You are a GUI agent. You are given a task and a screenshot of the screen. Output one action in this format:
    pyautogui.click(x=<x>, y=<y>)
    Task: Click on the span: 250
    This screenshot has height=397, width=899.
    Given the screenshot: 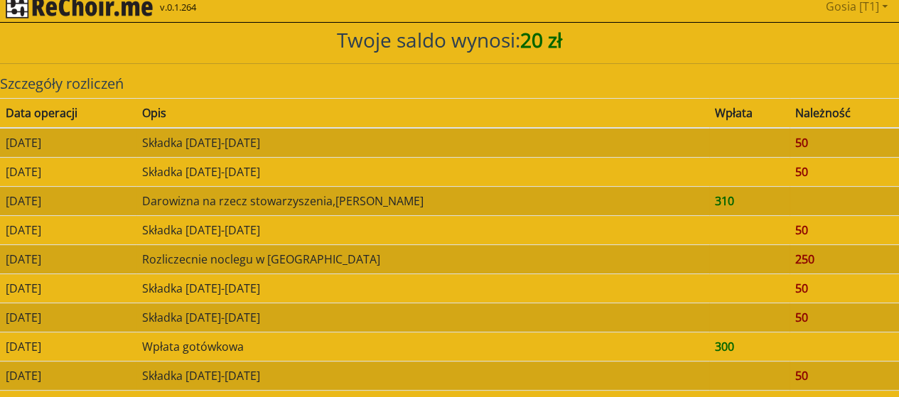 What is the action you would take?
    pyautogui.click(x=804, y=259)
    